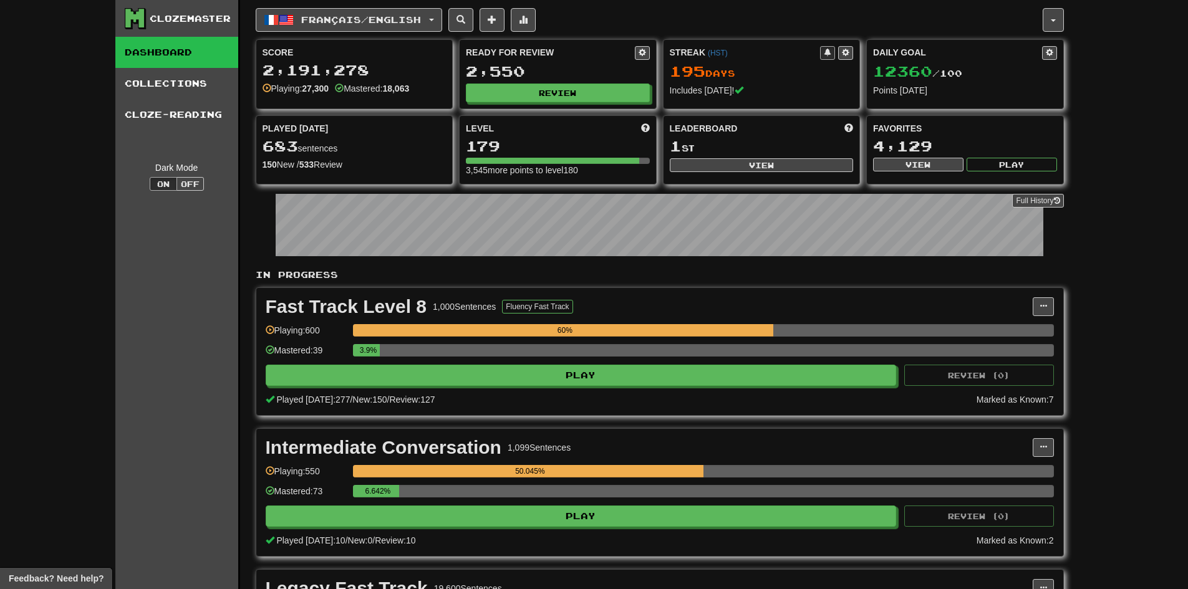 This screenshot has width=1188, height=589. What do you see at coordinates (492, 20) in the screenshot?
I see `button: Add sentence to collection` at bounding box center [492, 20].